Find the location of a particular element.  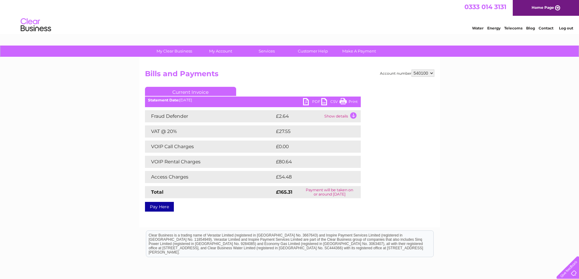

a: Water is located at coordinates (478, 28).